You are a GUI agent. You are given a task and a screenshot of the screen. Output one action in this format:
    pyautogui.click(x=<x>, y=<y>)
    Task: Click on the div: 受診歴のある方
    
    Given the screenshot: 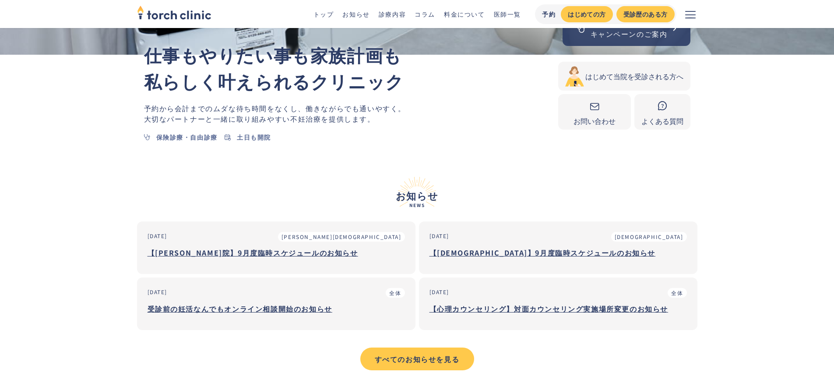 What is the action you would take?
    pyautogui.click(x=645, y=14)
    